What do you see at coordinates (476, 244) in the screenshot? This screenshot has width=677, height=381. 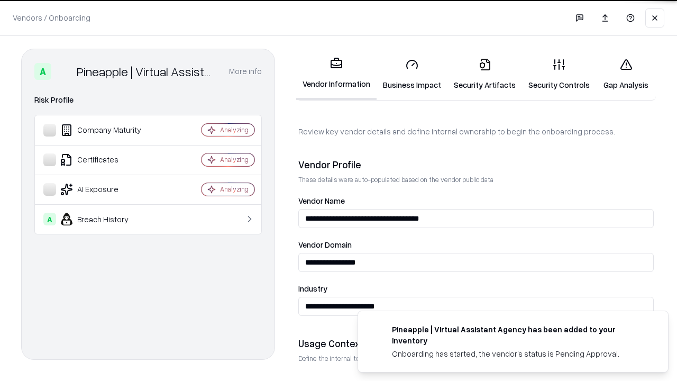 I see `label: Vendor Domain` at bounding box center [476, 244].